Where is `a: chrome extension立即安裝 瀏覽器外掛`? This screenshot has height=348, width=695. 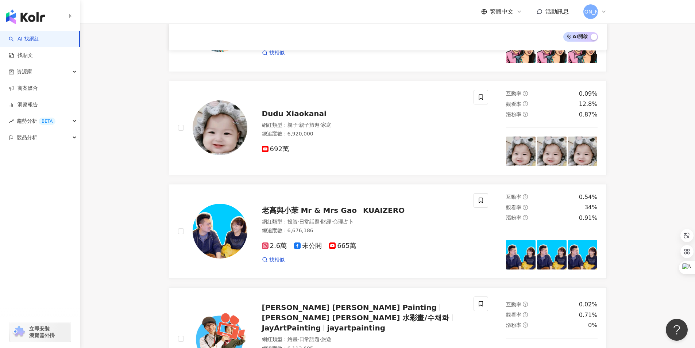
a: chrome extension立即安裝 瀏覽器外掛 is located at coordinates (40, 332).